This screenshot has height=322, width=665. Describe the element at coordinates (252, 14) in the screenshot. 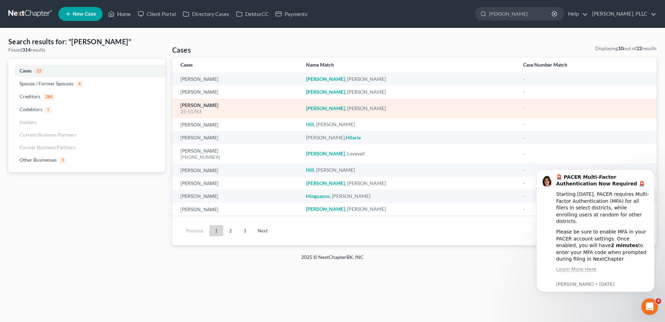

I see `a: DebtorCC` at that location.